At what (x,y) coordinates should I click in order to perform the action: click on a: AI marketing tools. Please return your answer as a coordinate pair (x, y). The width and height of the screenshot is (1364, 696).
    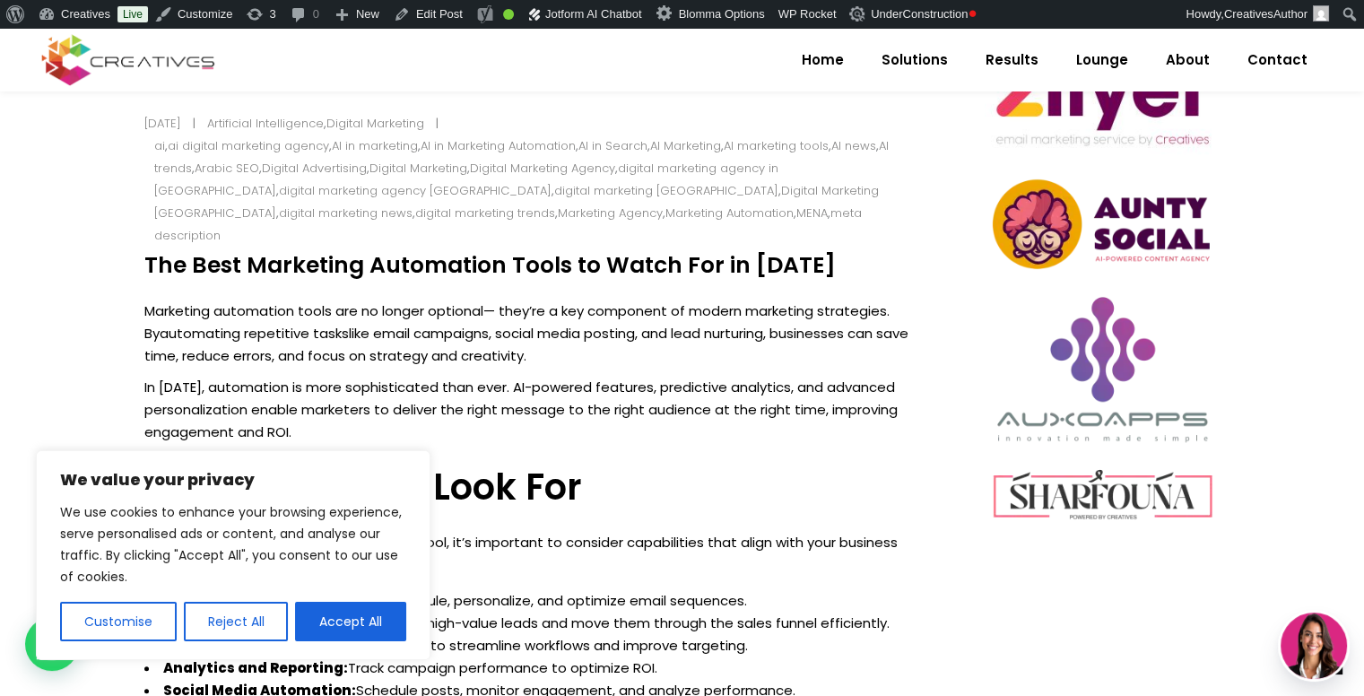
    Looking at the image, I should click on (776, 145).